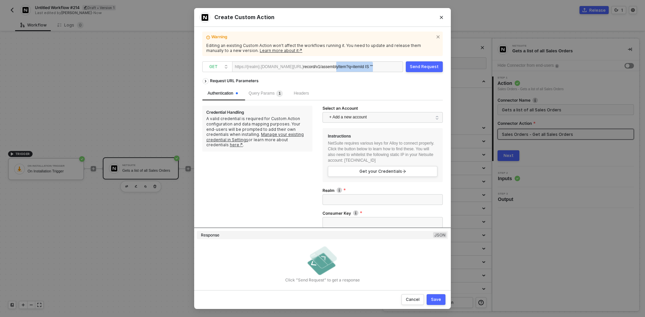  Describe the element at coordinates (383, 172) in the screenshot. I see `a: Get your Credentialsarrow-right` at that location.